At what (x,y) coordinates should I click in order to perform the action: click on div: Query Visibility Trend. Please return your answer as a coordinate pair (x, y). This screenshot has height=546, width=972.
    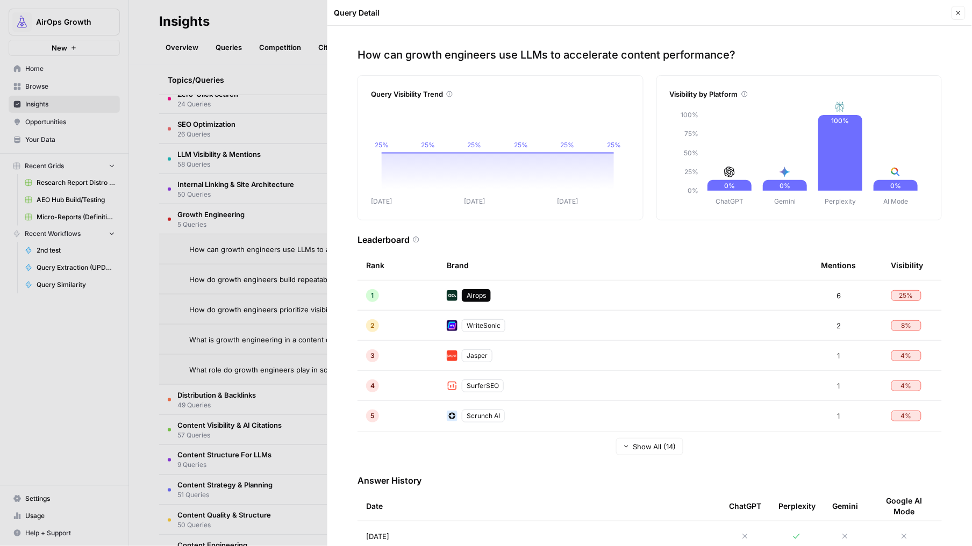
    Looking at the image, I should click on (501, 94).